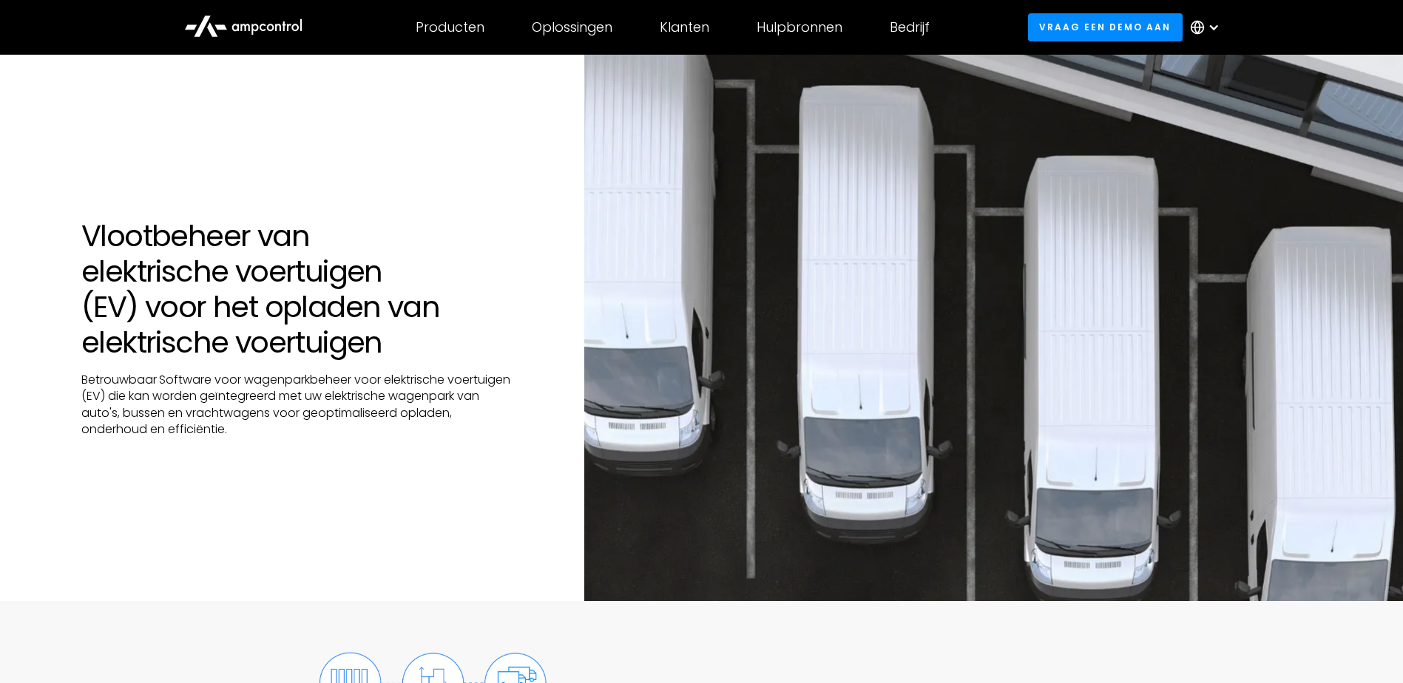  Describe the element at coordinates (1105, 27) in the screenshot. I see `a: Vraag een demo aan` at that location.